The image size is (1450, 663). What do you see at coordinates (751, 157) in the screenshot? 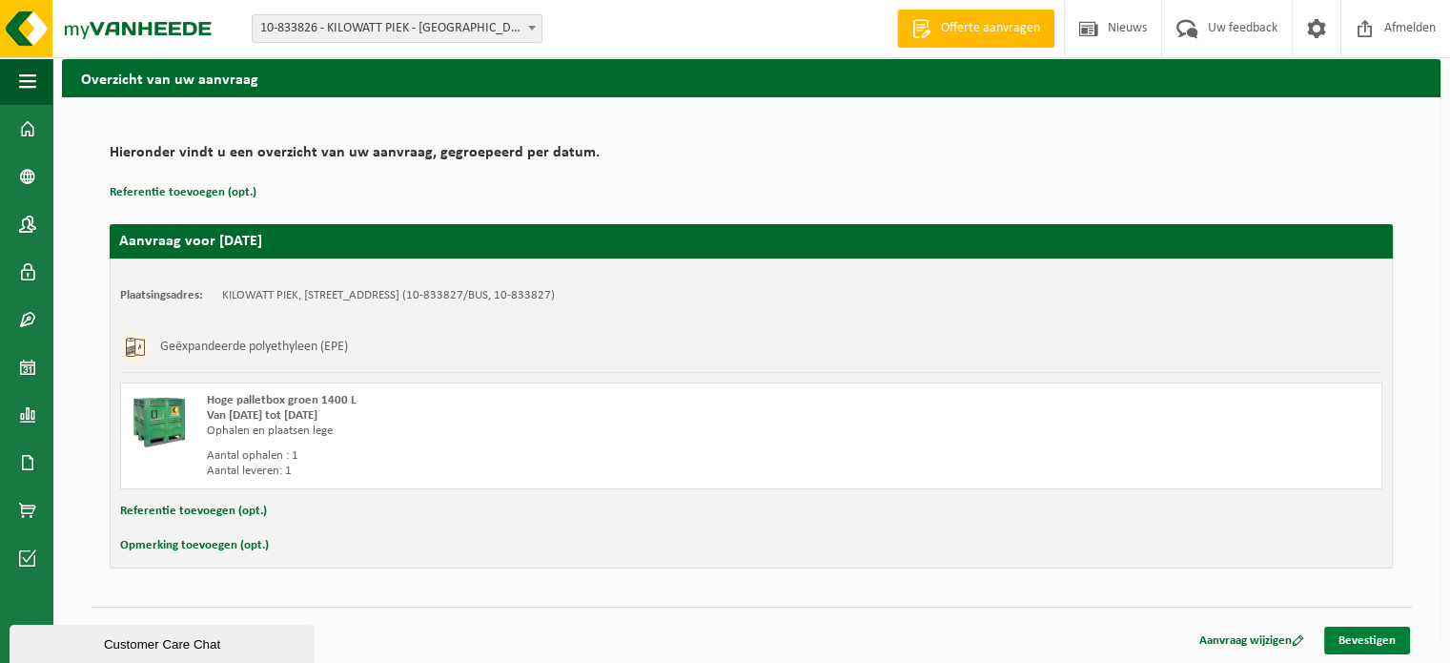
I see `h2: Hieronder vindt u een overzicht van uw aanvraag, gegroepeerd per datum.` at bounding box center [751, 157].